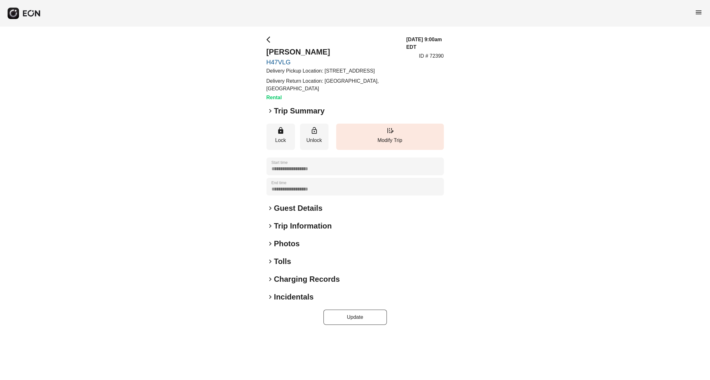 Image resolution: width=710 pixels, height=380 pixels. I want to click on button: Unlock, so click(314, 137).